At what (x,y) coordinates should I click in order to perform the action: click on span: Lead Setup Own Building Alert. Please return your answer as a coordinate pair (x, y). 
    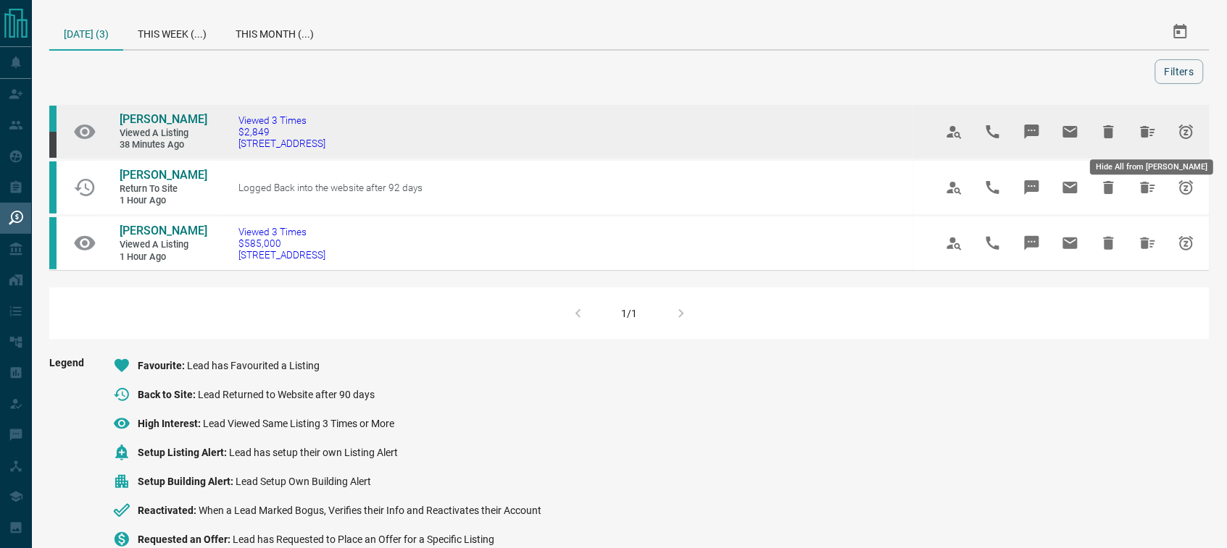
    Looking at the image, I should click on (303, 482).